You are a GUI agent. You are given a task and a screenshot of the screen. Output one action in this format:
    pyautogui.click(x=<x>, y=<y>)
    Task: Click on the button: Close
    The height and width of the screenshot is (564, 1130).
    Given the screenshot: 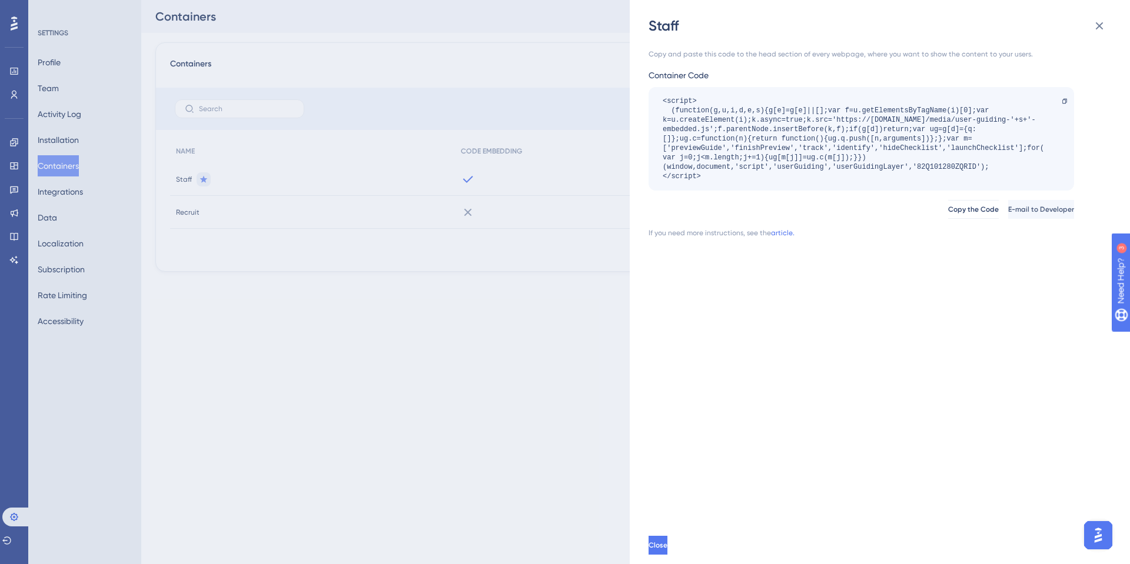 What is the action you would take?
    pyautogui.click(x=658, y=545)
    